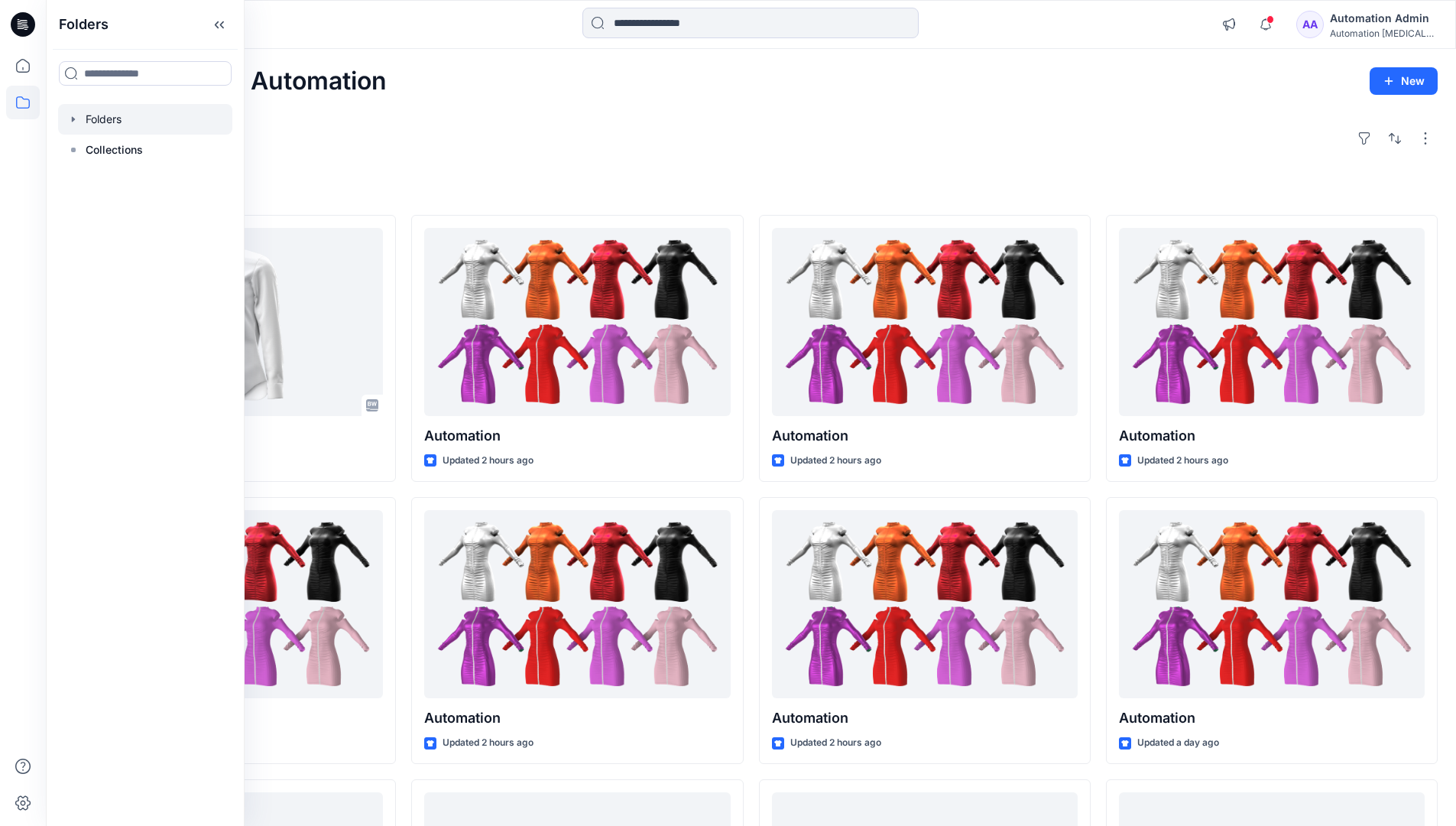 The image size is (1456, 826). What do you see at coordinates (1178, 742) in the screenshot?
I see `p: Updated a day ago` at bounding box center [1178, 742].